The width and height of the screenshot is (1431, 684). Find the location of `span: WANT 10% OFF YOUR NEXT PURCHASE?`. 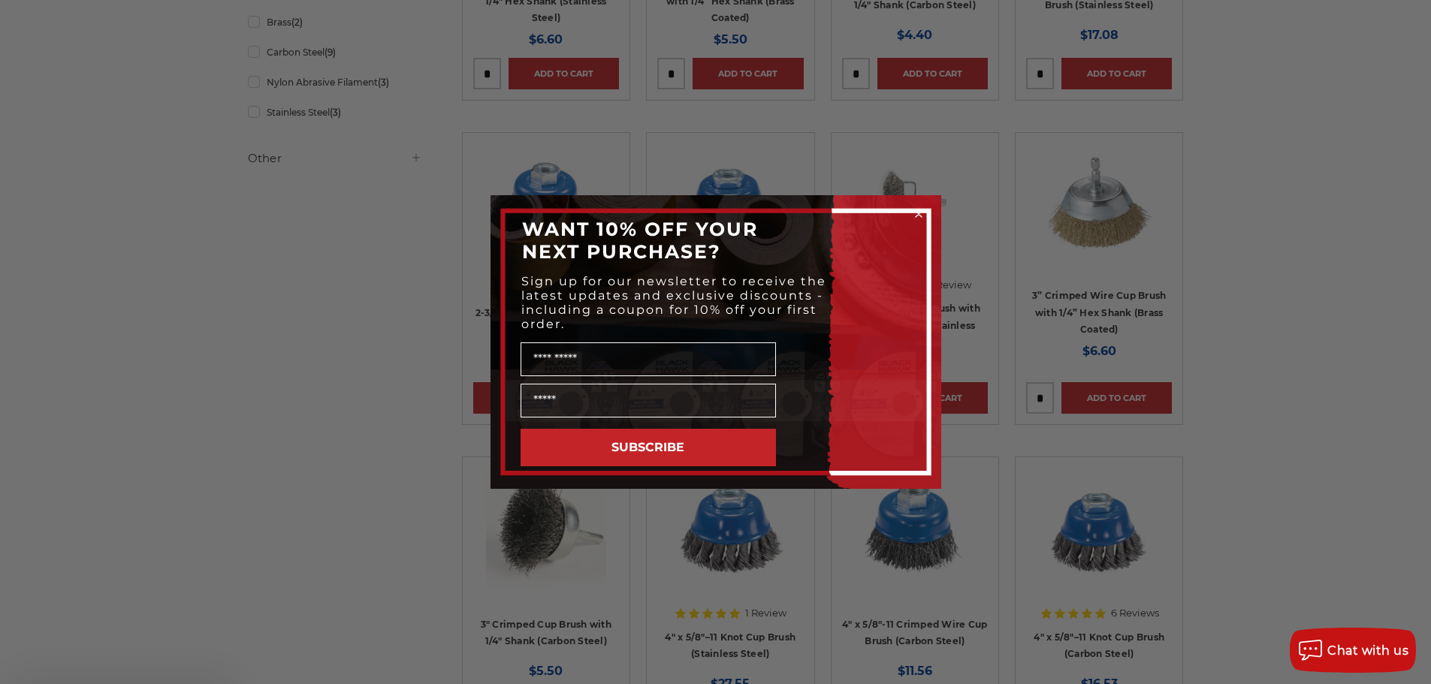

span: WANT 10% OFF YOUR NEXT PURCHASE? is located at coordinates (640, 240).